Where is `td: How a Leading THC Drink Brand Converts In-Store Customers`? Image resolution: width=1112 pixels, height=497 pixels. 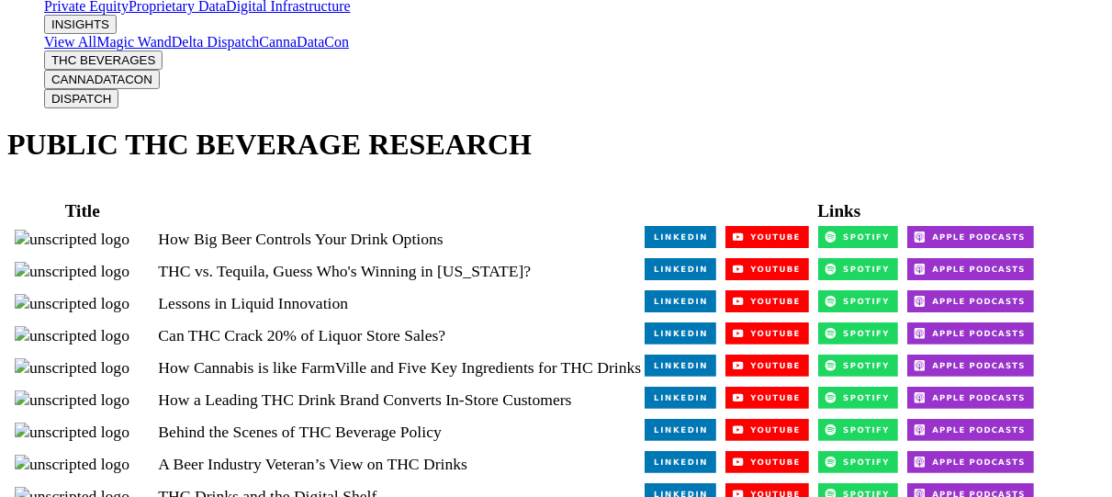 td: How a Leading THC Drink Brand Converts In-Store Customers is located at coordinates (399, 399).